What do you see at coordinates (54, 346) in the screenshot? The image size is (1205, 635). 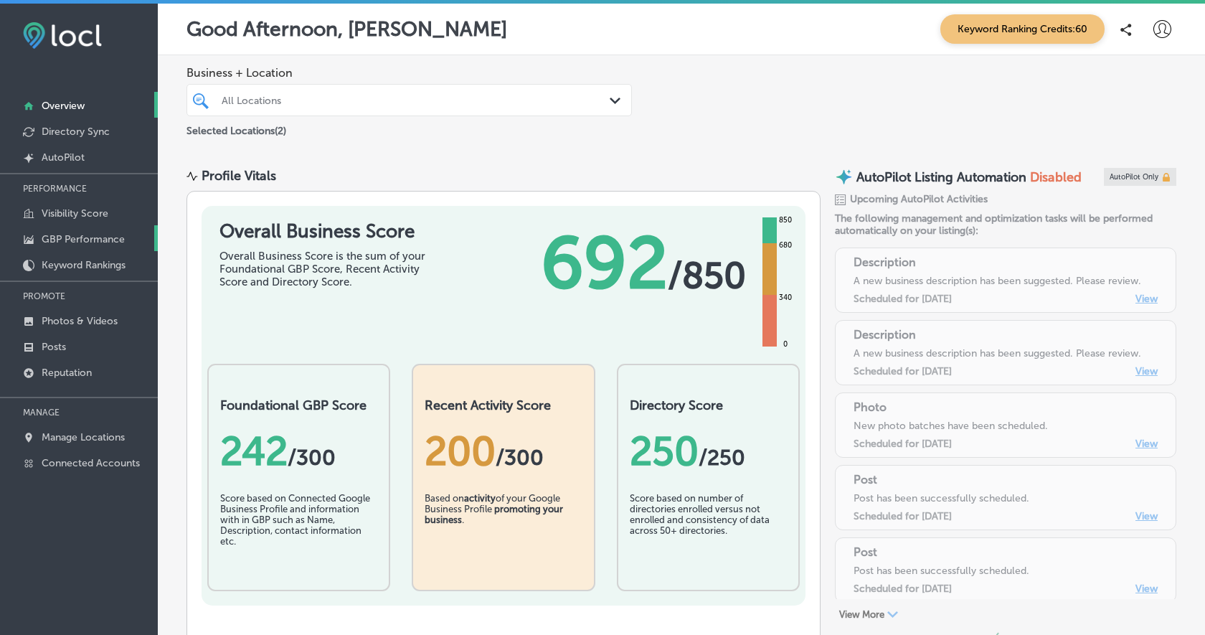 I see `p: Posts` at bounding box center [54, 346].